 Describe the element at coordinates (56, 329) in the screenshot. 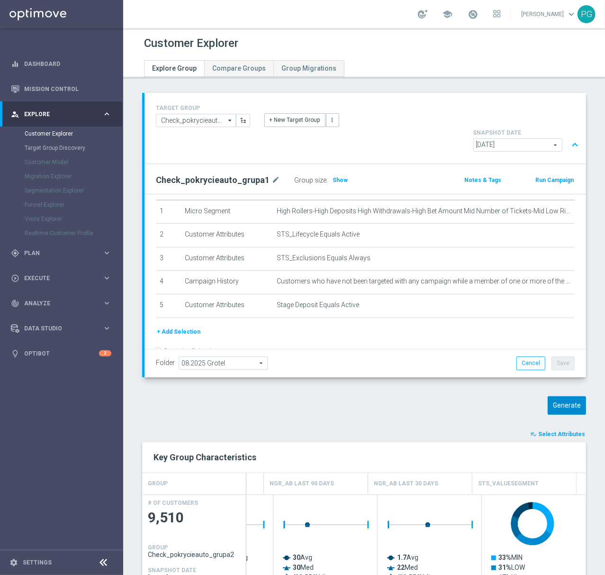

I see `div: Data Studio` at that location.